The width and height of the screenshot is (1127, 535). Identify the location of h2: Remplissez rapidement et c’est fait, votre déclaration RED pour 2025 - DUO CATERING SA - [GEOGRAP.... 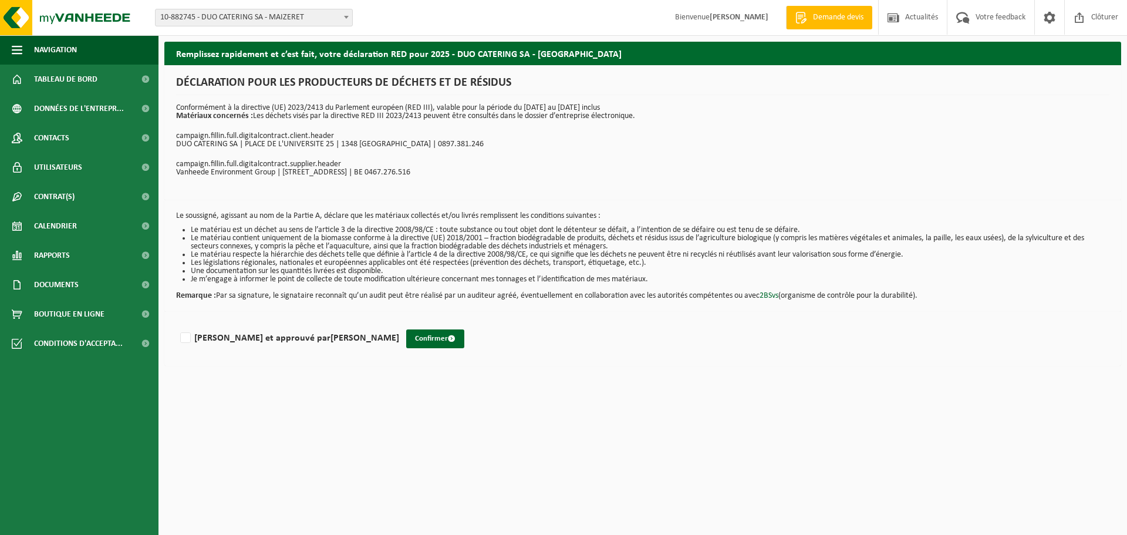
(642, 53).